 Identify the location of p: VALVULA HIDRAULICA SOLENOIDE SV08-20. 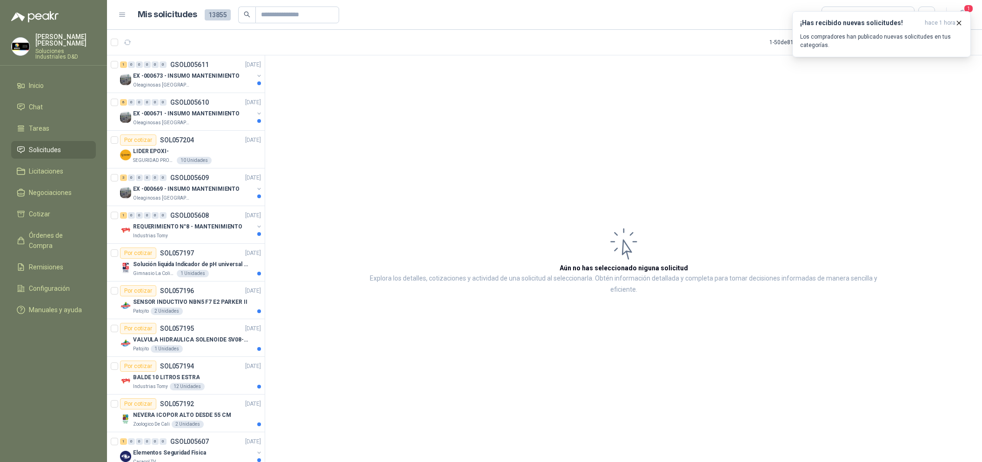
(191, 339).